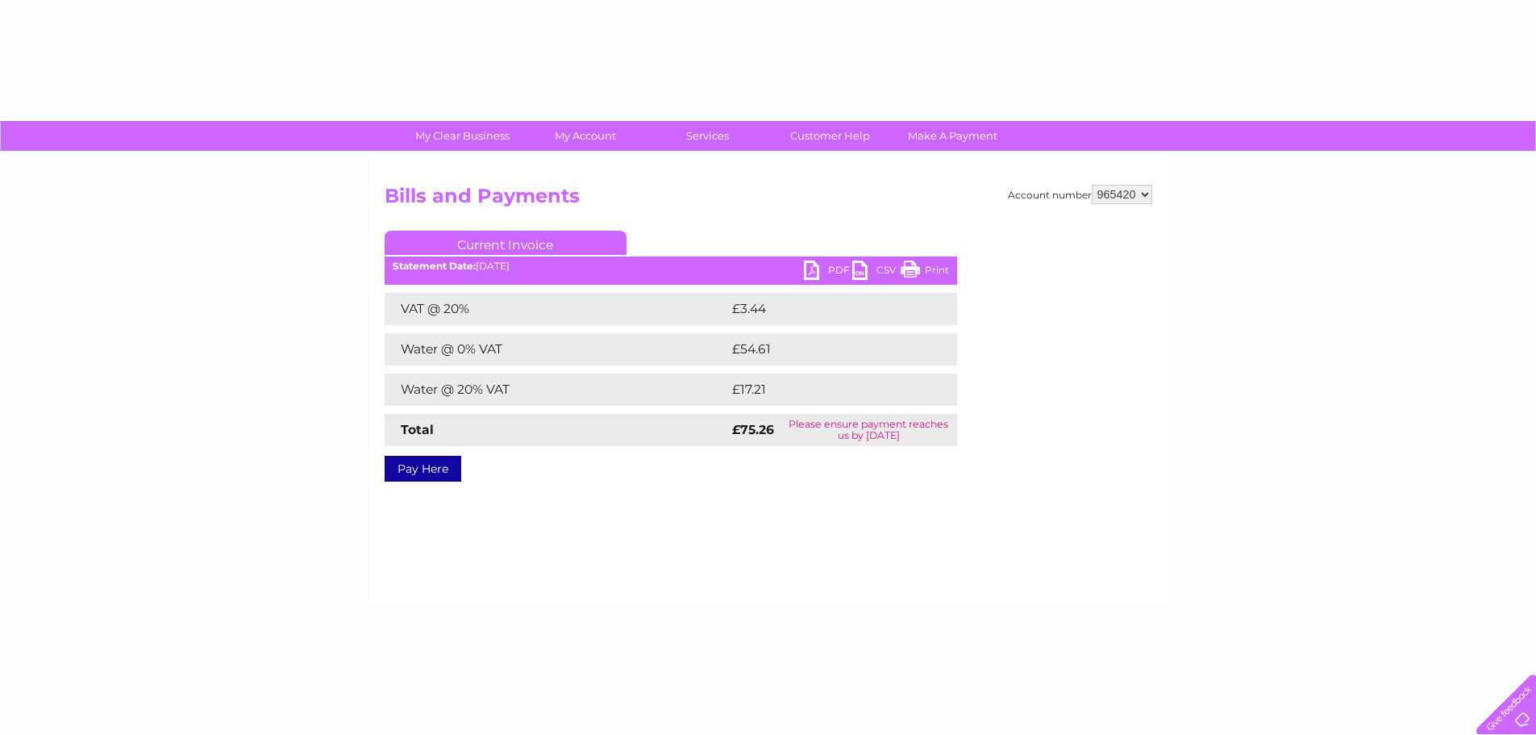 The height and width of the screenshot is (735, 1536). Describe the element at coordinates (434, 265) in the screenshot. I see `b: Statement Date:` at that location.